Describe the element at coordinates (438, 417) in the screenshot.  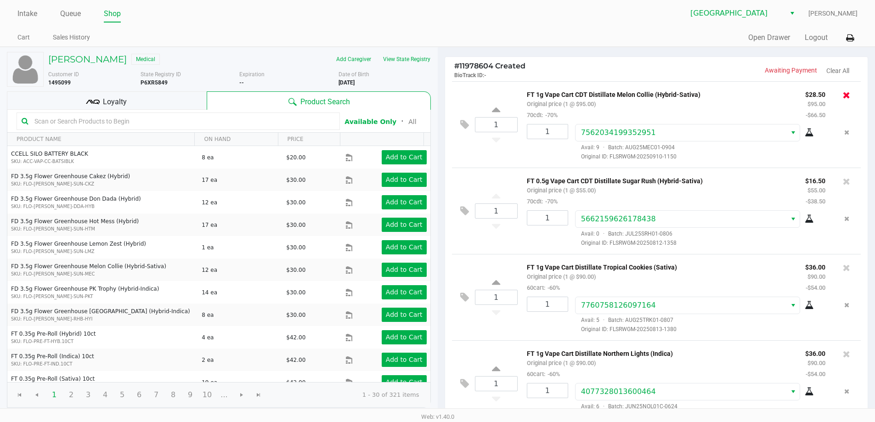
I see `span: Web: v1.40.0` at that location.